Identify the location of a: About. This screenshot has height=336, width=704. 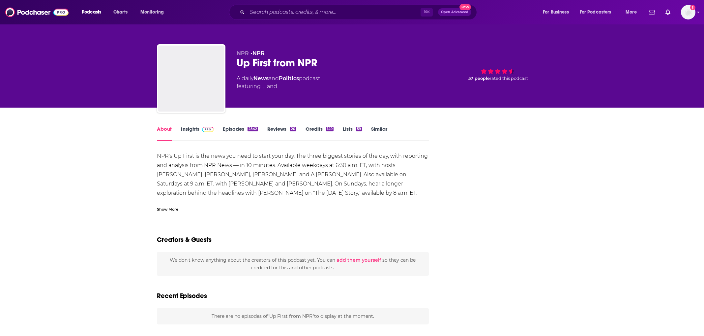
(164, 133).